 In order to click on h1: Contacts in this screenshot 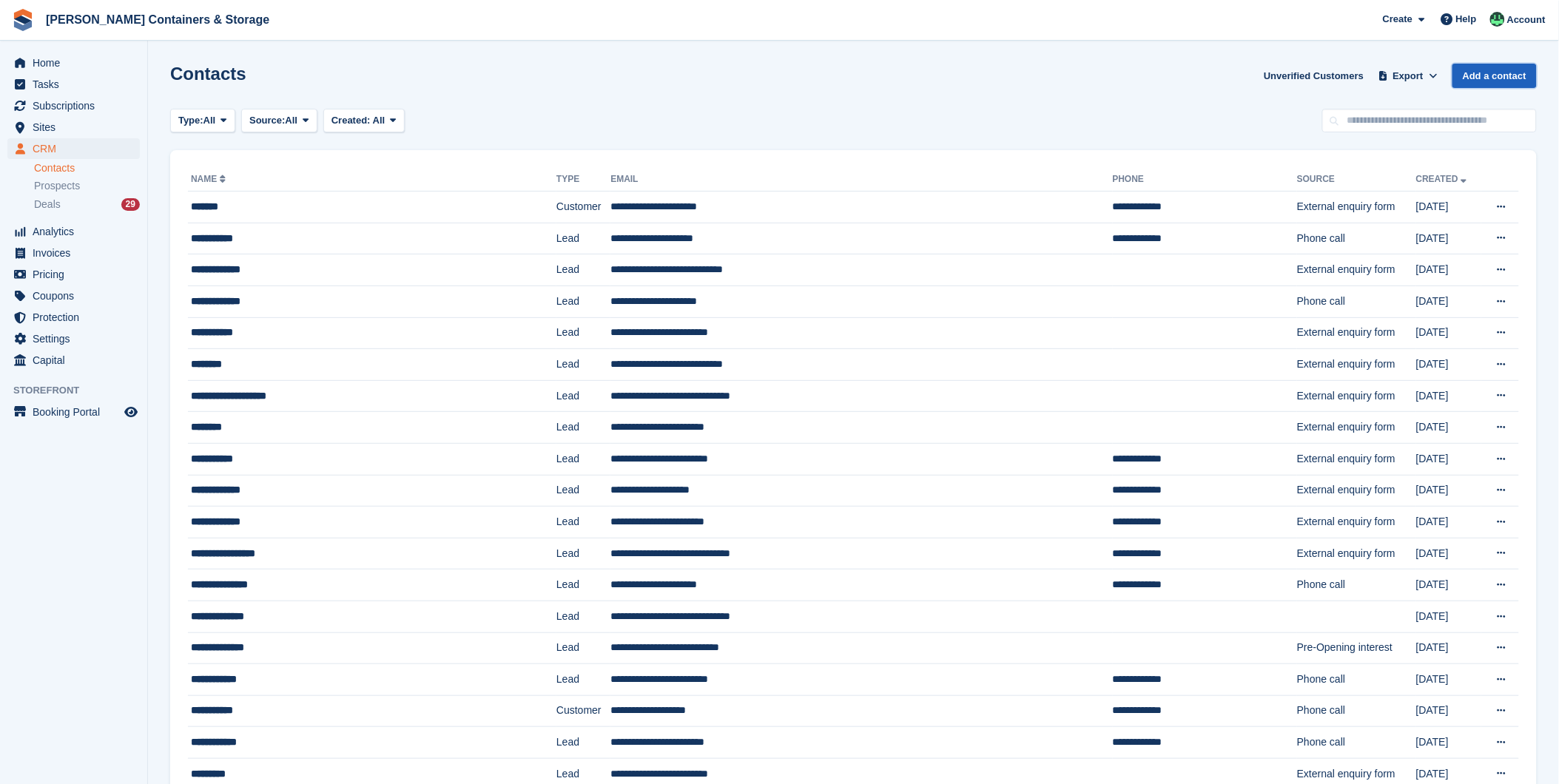, I will do `click(208, 73)`.